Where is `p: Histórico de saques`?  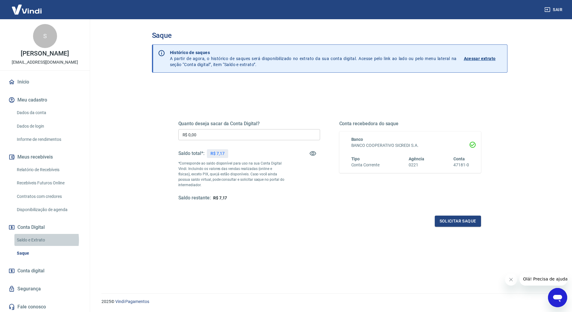
p: Histórico de saques is located at coordinates (313, 53).